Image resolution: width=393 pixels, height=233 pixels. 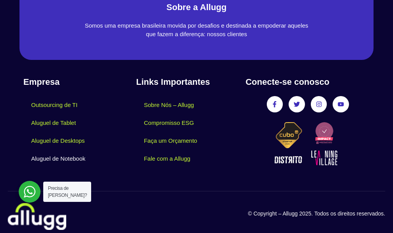 What do you see at coordinates (169, 105) in the screenshot?
I see `a: Sobre Nós – Allugg` at bounding box center [169, 105].